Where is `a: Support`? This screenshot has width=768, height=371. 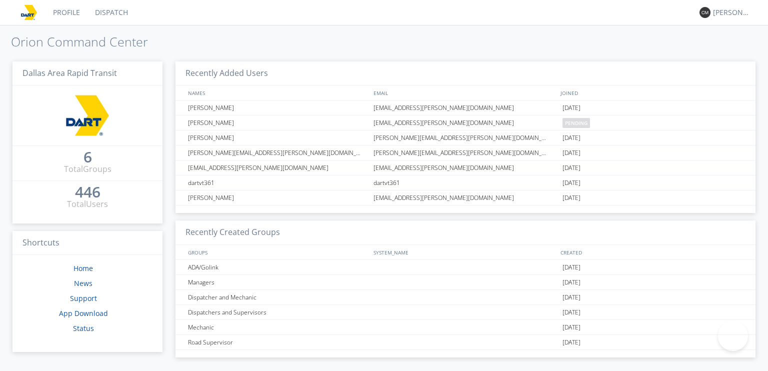 a: Support is located at coordinates (83, 298).